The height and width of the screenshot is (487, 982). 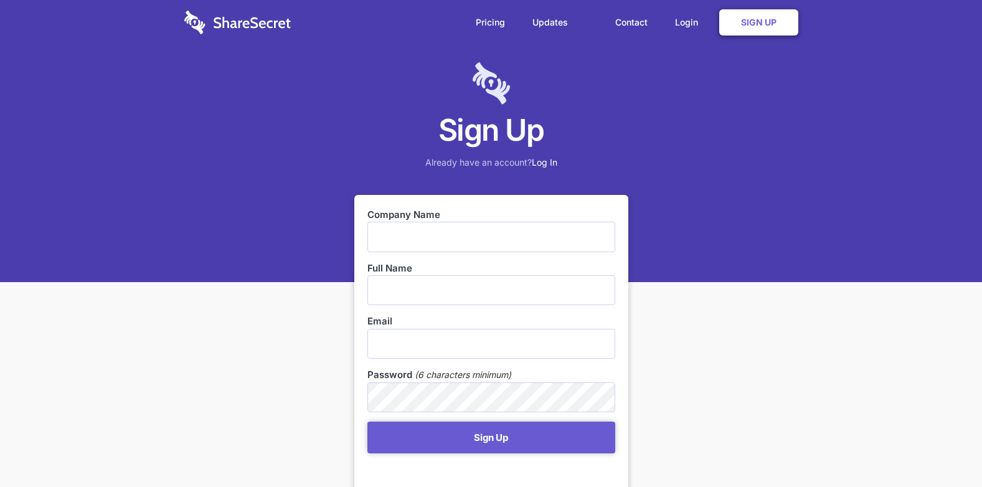 What do you see at coordinates (544, 162) in the screenshot?
I see `a: Log In` at bounding box center [544, 162].